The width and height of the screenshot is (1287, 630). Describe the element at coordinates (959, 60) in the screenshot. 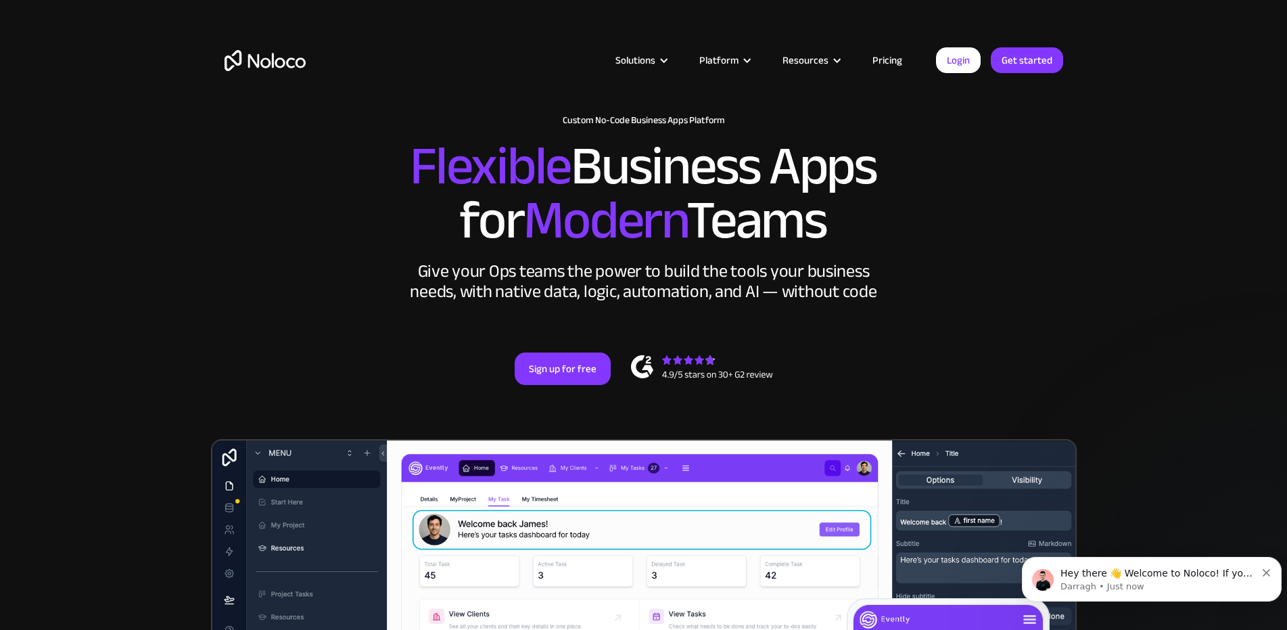

I see `a: Login` at that location.